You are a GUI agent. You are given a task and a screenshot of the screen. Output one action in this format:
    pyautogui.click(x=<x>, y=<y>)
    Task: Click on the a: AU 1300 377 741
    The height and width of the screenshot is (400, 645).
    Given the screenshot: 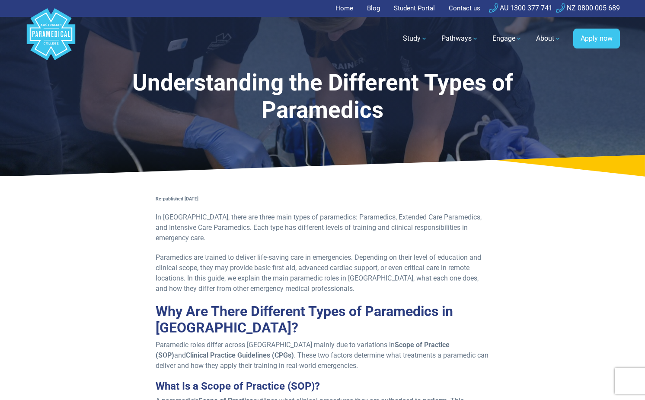 What is the action you would take?
    pyautogui.click(x=521, y=8)
    